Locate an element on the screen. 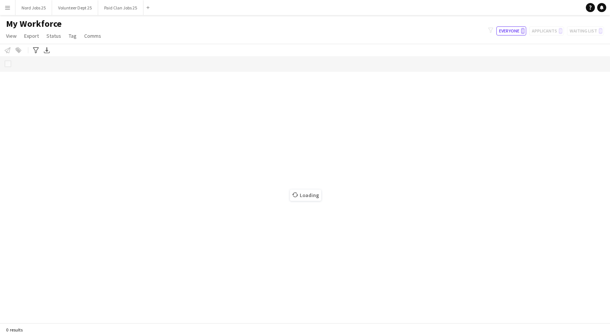 The height and width of the screenshot is (336, 610). a: Status is located at coordinates (54, 36).